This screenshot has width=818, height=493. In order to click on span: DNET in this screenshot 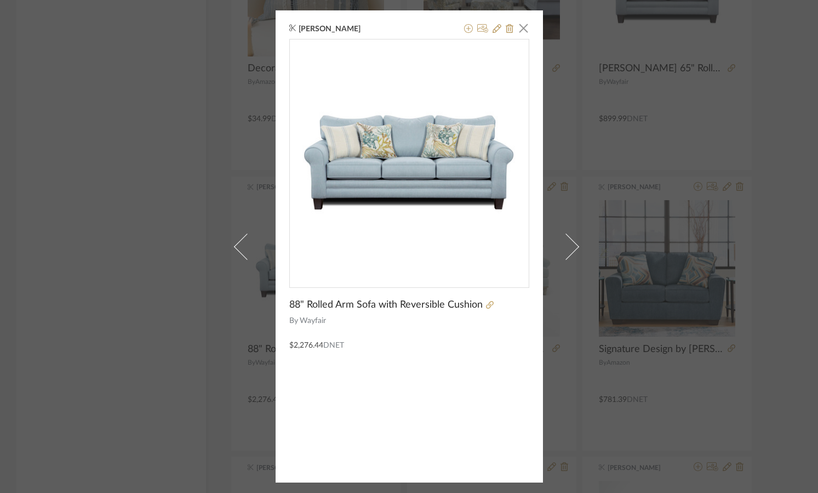, I will do `click(334, 345)`.